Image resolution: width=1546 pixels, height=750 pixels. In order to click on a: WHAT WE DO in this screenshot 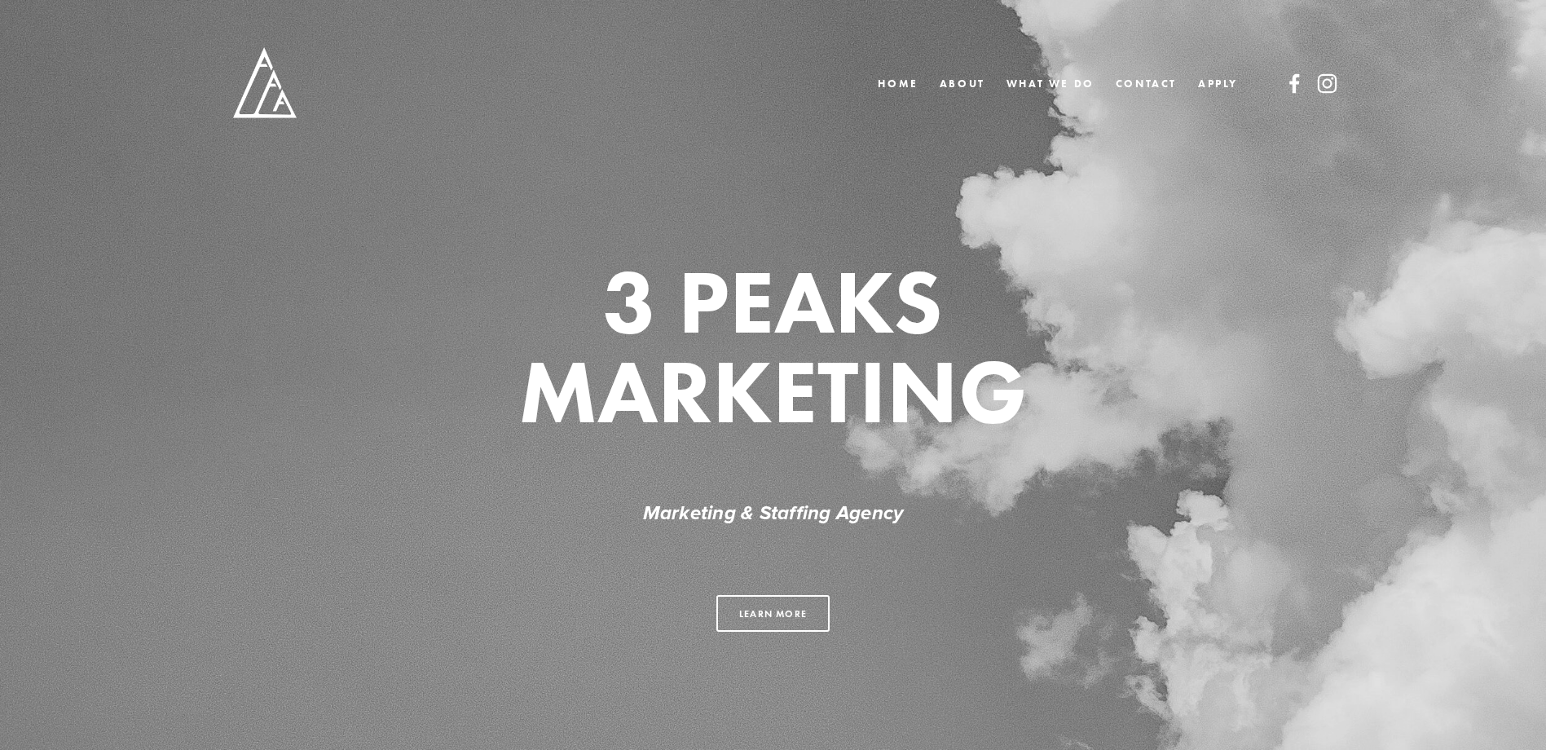, I will do `click(1051, 83)`.